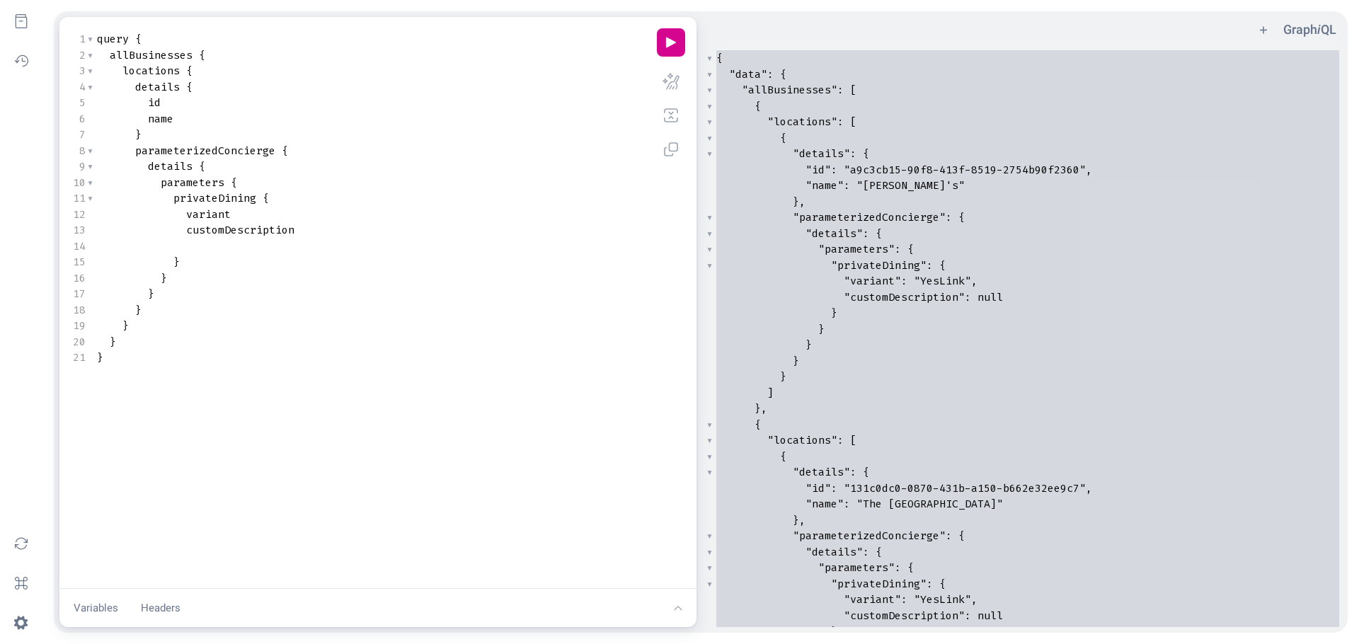 The width and height of the screenshot is (1359, 644). I want to click on span: parameterizedConcierge, so click(205, 151).